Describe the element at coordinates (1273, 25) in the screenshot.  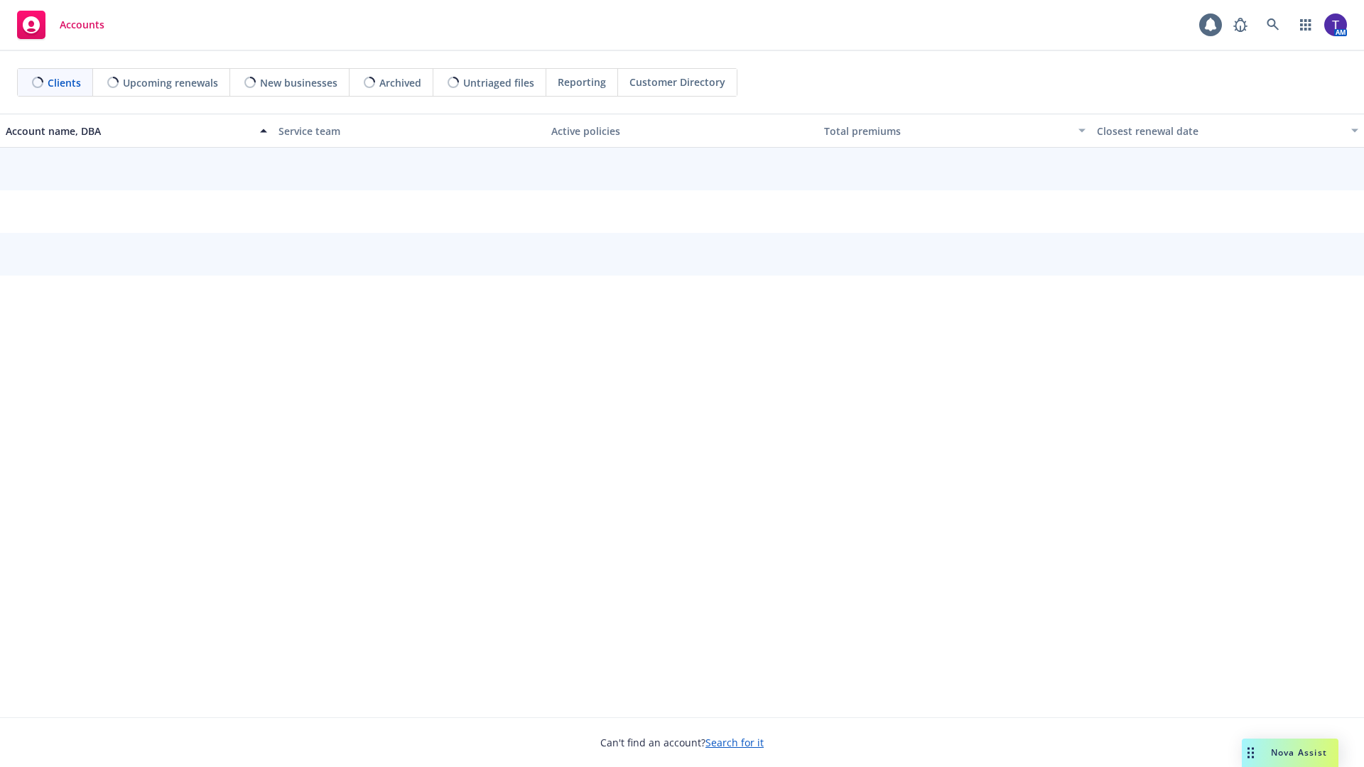
I see `a: Search` at that location.